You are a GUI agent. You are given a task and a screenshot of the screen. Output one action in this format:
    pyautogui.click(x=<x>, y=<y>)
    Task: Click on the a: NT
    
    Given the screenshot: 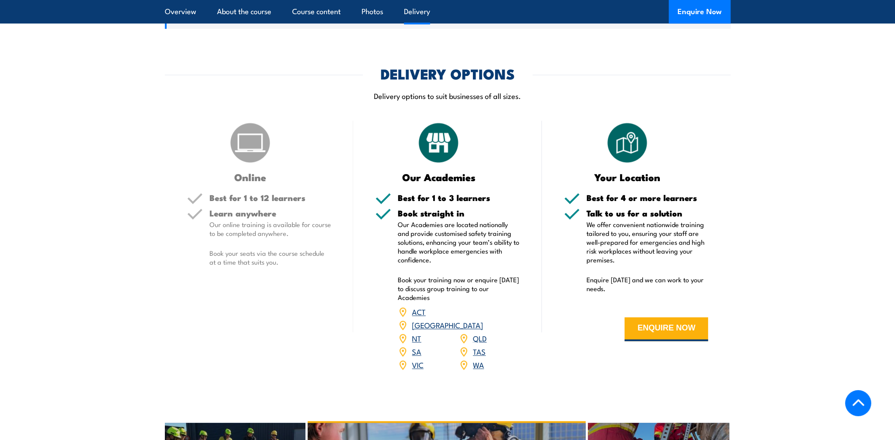 What is the action you would take?
    pyautogui.click(x=417, y=338)
    